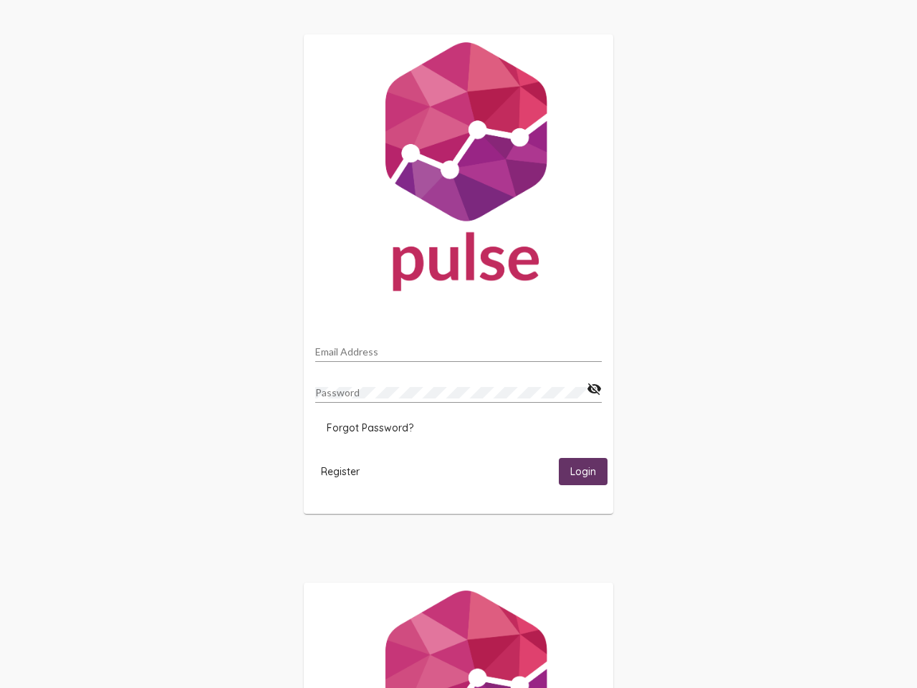 The height and width of the screenshot is (688, 917). I want to click on button: Login, so click(583, 471).